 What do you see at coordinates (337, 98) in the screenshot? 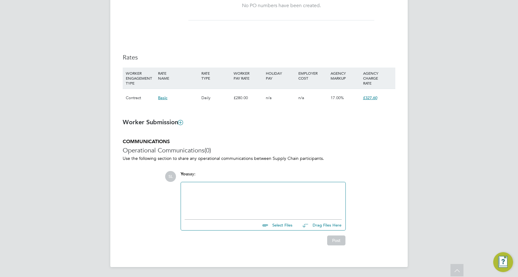
I see `span: 17.00%` at bounding box center [337, 98].